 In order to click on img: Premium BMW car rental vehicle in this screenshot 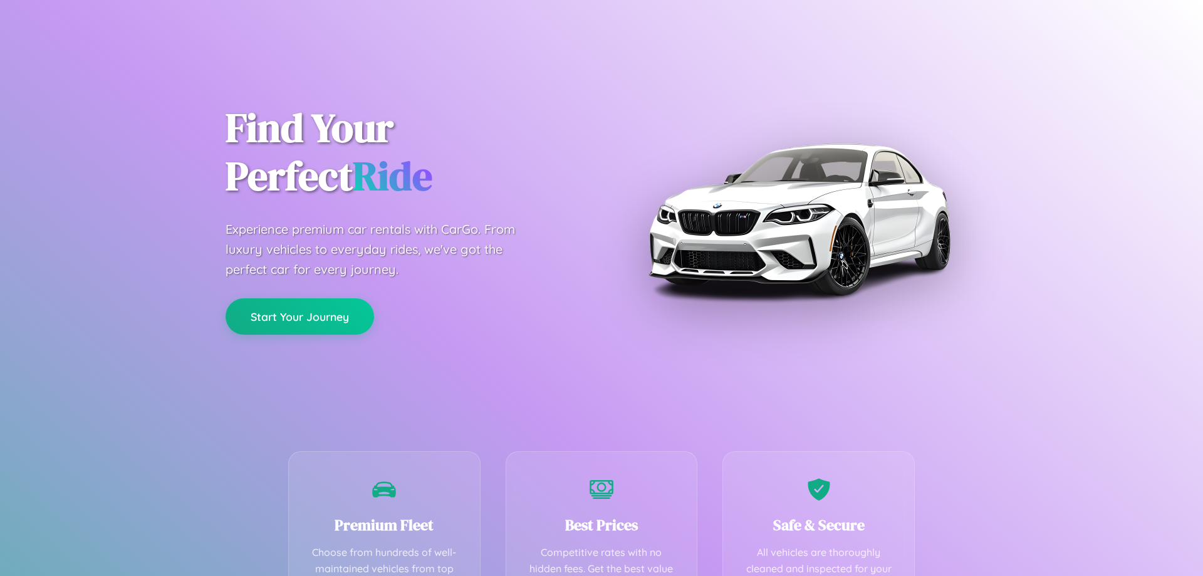, I will do `click(799, 219)`.